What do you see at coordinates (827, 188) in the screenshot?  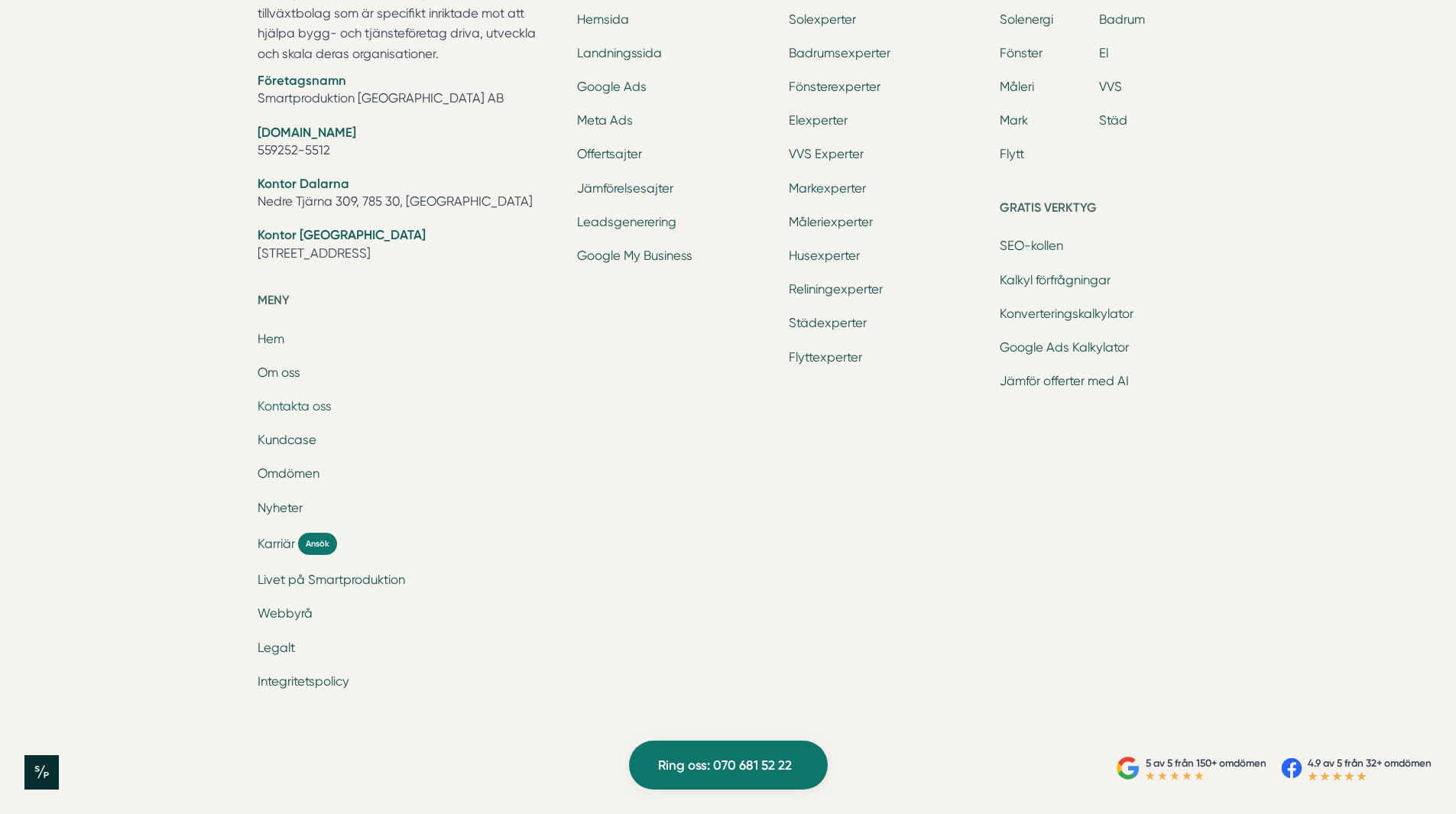 I see `a: Markexperter` at bounding box center [827, 188].